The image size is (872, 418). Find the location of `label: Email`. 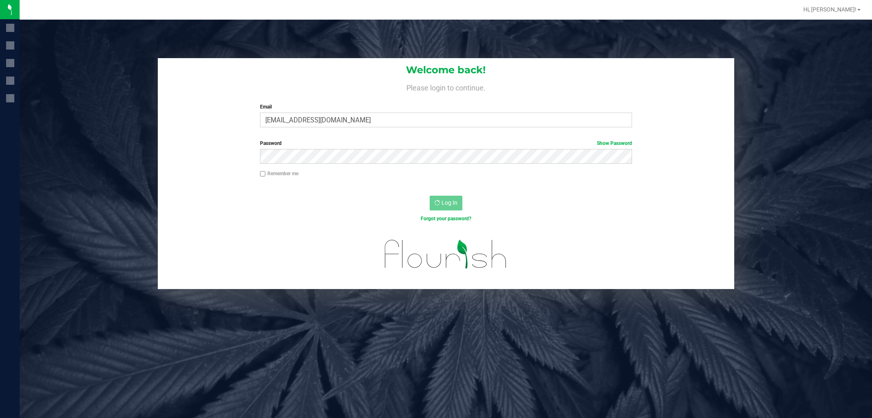

label: Email is located at coordinates (446, 107).